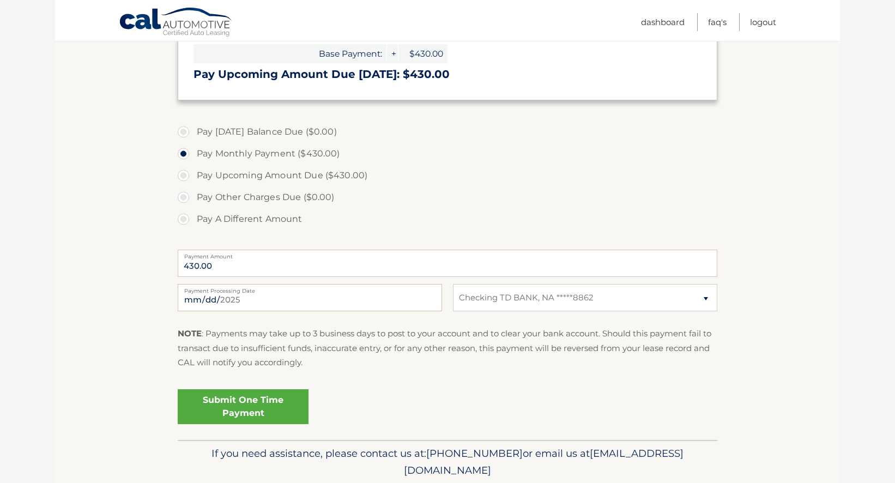 The image size is (895, 483). Describe the element at coordinates (309, 297) in the screenshot. I see `input: Payment Date` at that location.